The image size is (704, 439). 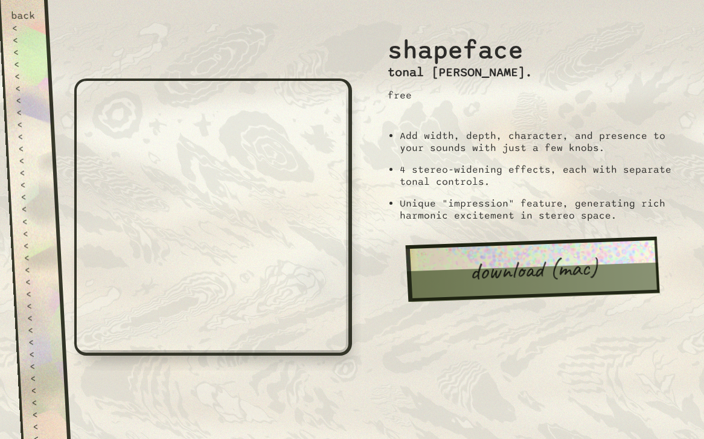 I want to click on h2: shapeface, so click(x=460, y=43).